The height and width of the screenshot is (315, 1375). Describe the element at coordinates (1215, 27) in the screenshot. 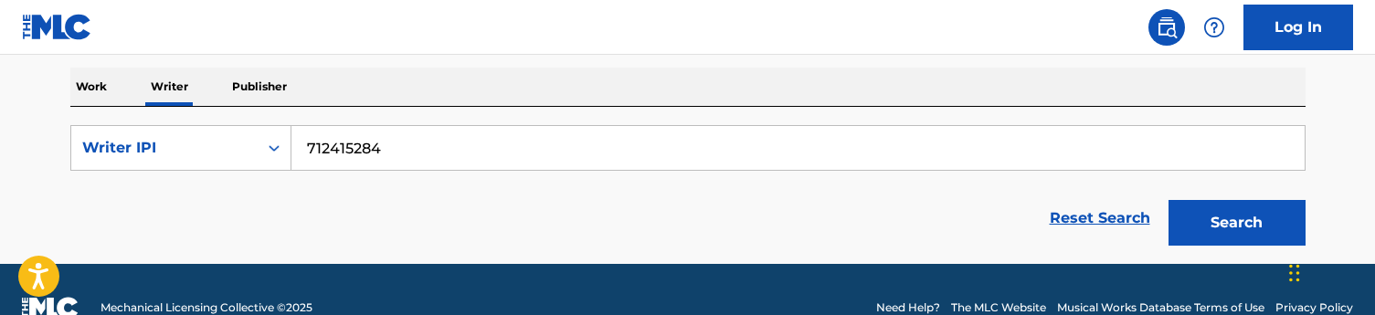

I see `img: help` at that location.